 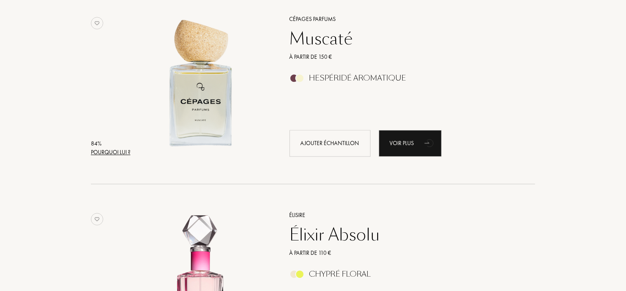 I want to click on div: Muscaté, so click(x=403, y=39).